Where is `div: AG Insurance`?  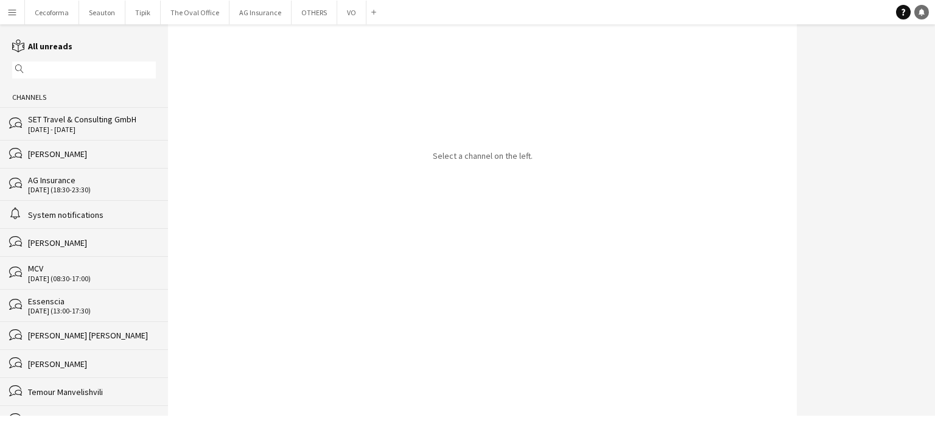
div: AG Insurance is located at coordinates (92, 180).